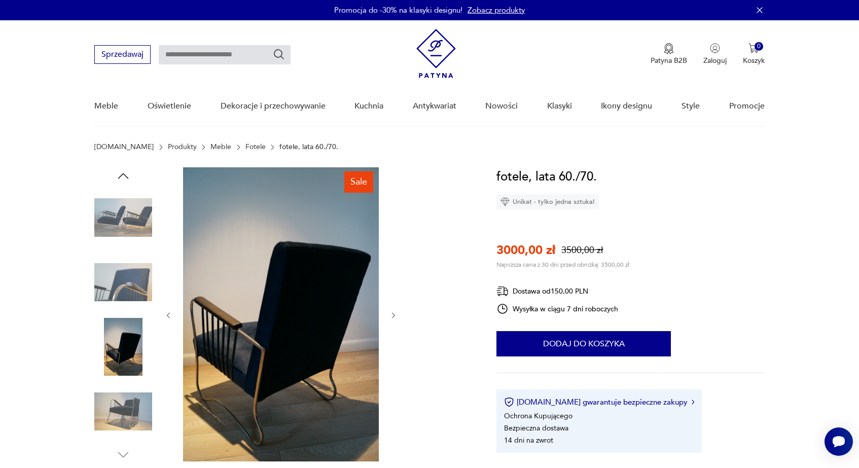 This screenshot has width=859, height=468. What do you see at coordinates (526, 250) in the screenshot?
I see `p: 3000,00 zł` at bounding box center [526, 250].